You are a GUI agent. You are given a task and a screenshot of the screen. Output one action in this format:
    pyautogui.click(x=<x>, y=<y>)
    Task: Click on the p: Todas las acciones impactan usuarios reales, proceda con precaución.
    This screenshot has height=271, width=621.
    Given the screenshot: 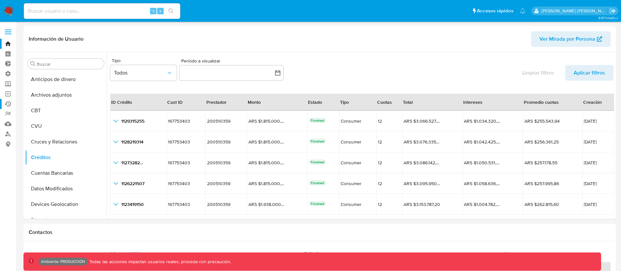 What is the action you would take?
    pyautogui.click(x=159, y=262)
    